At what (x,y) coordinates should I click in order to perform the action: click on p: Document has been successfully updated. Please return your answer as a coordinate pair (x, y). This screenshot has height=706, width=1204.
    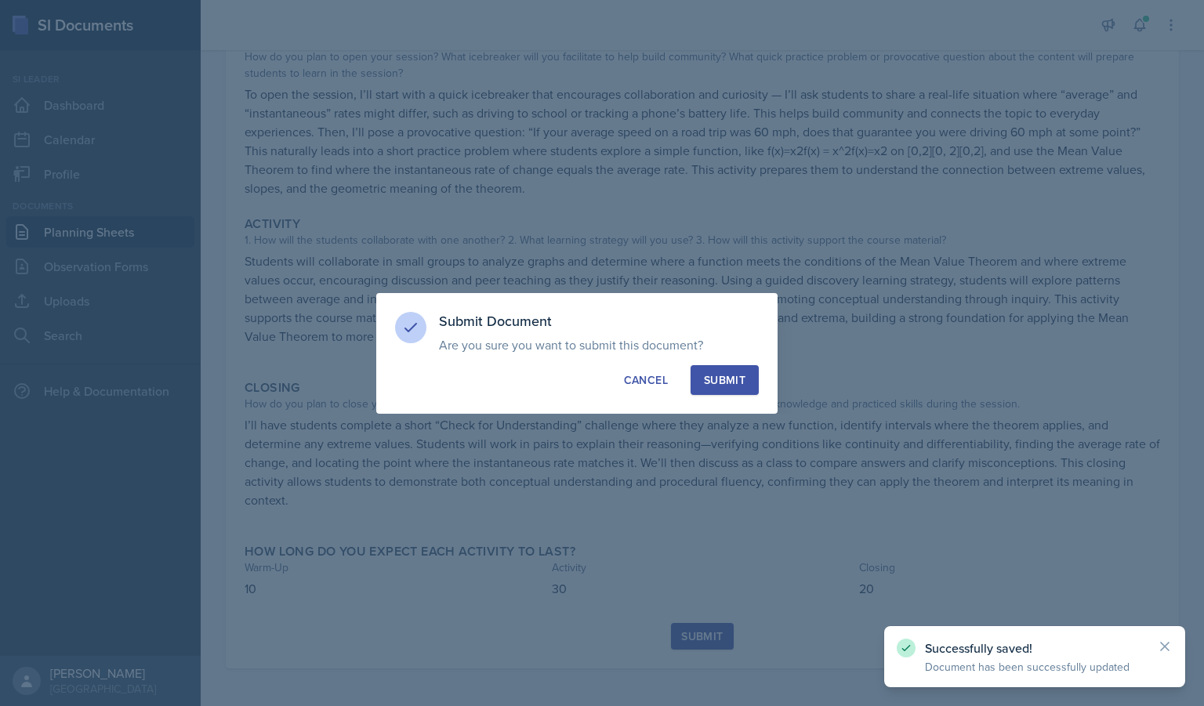
    Looking at the image, I should click on (1035, 667).